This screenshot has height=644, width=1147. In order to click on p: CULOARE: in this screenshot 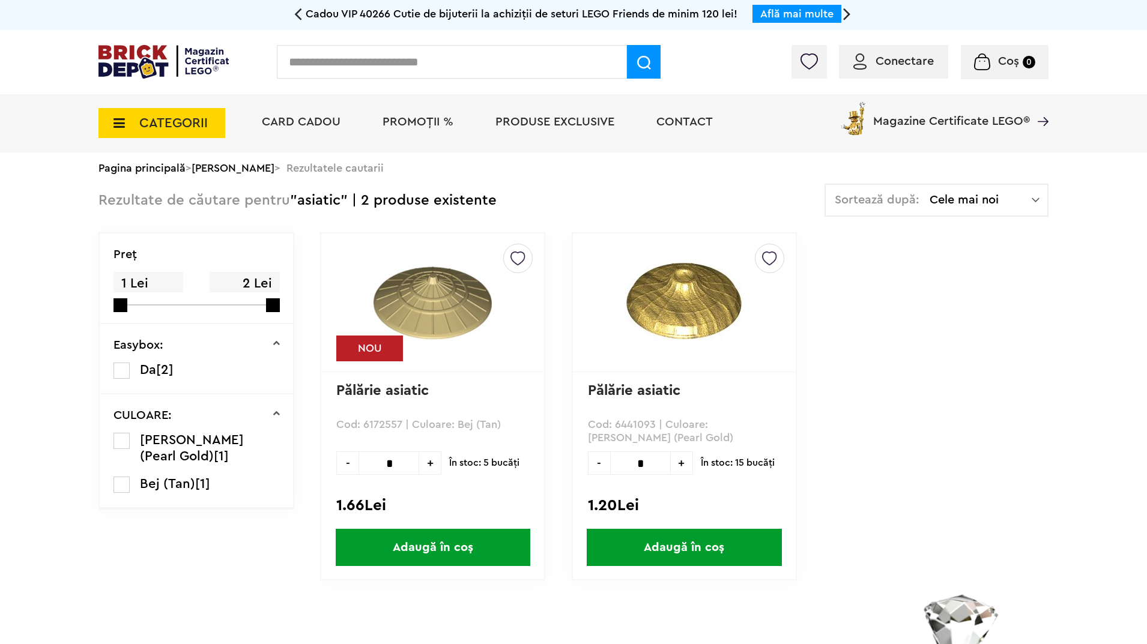, I will do `click(142, 415)`.